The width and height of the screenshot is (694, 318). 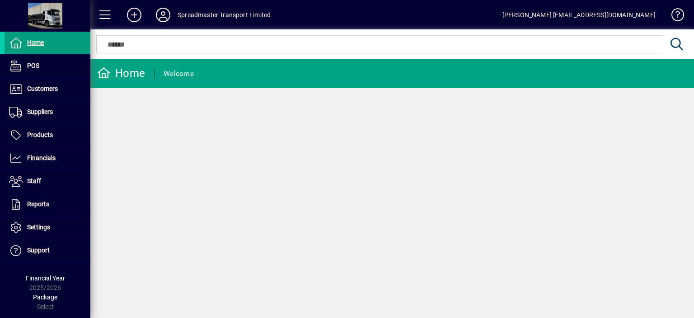 What do you see at coordinates (47, 250) in the screenshot?
I see `a: Support` at bounding box center [47, 250].